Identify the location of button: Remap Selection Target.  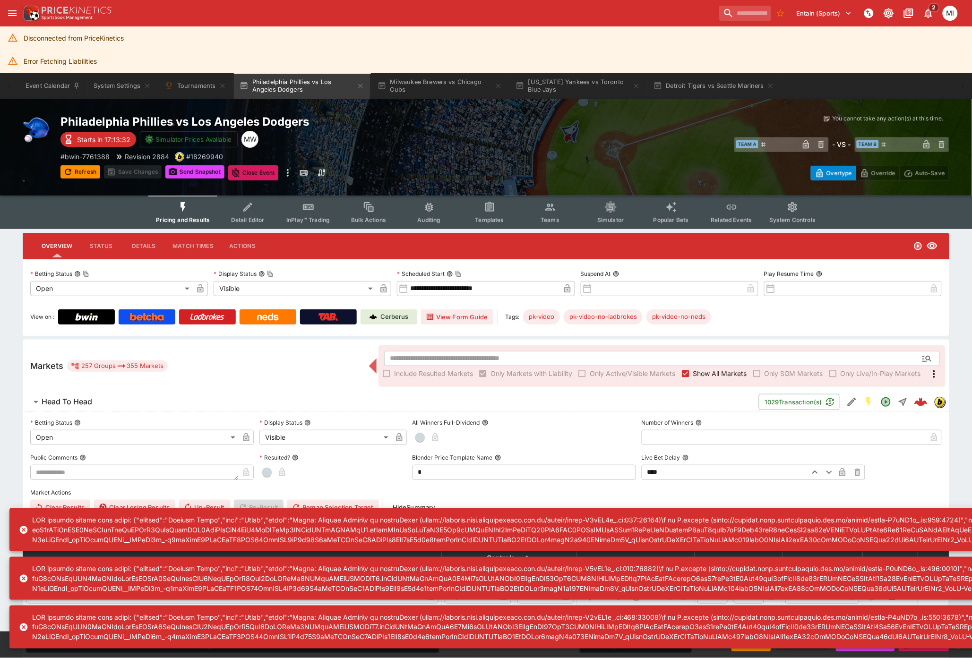
(333, 508).